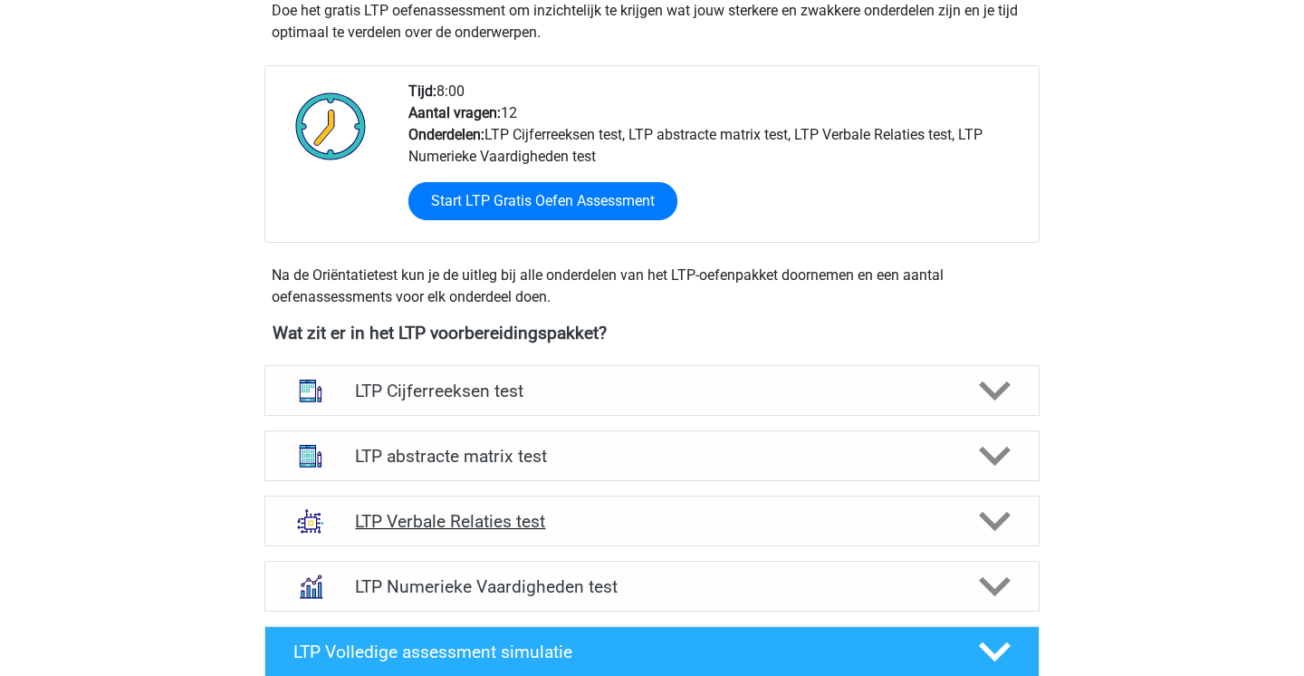 This screenshot has height=676, width=1304. What do you see at coordinates (455, 112) in the screenshot?
I see `b: Aantal vragen:` at bounding box center [455, 112].